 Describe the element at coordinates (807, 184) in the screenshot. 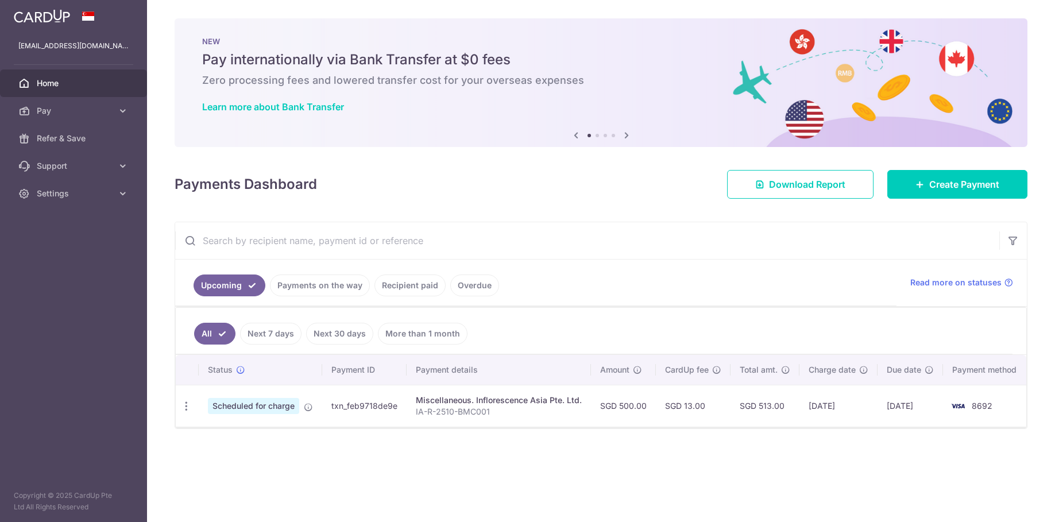

I see `span: Download Report` at that location.